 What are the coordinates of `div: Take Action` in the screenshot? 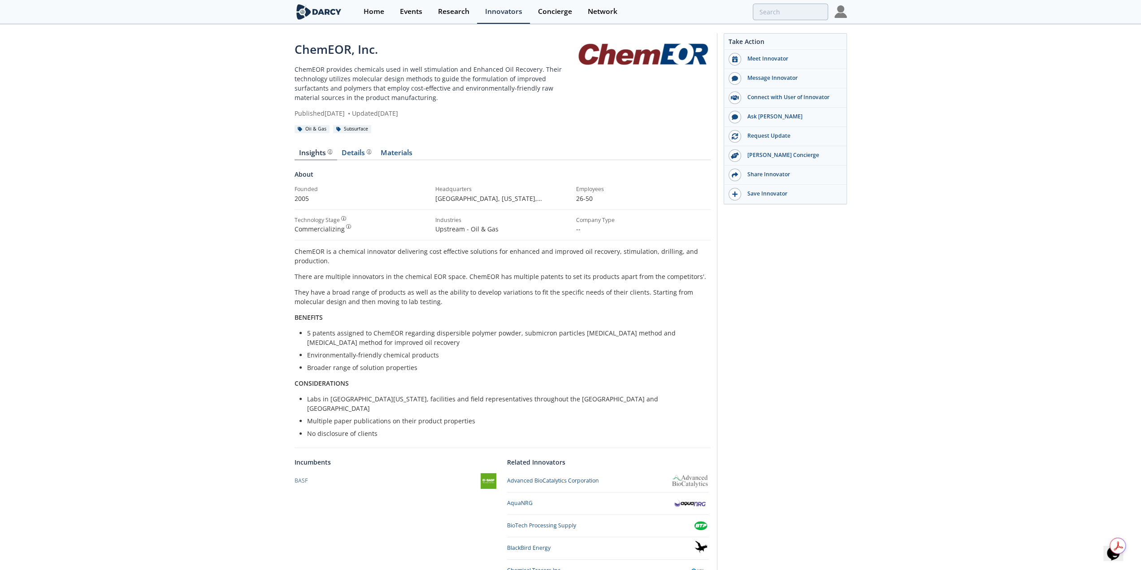 It's located at (785, 43).